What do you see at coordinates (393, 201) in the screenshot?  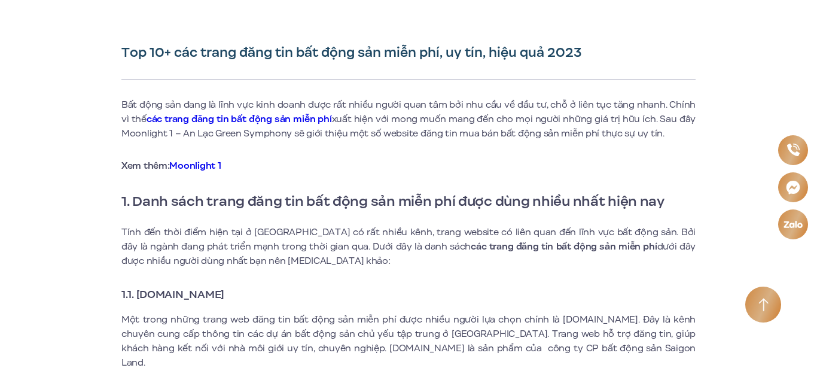 I see `strong: 1. Danh sách trang đăng tin bất động sản miễn phí được dùng nhiều nhất hiện nay` at bounding box center [393, 201].